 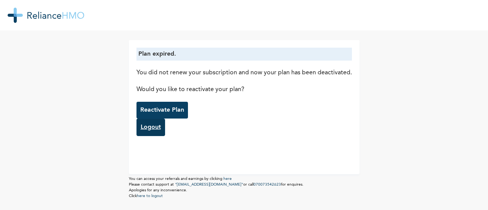 What do you see at coordinates (244, 54) in the screenshot?
I see `p: Plan expired.` at bounding box center [244, 54].